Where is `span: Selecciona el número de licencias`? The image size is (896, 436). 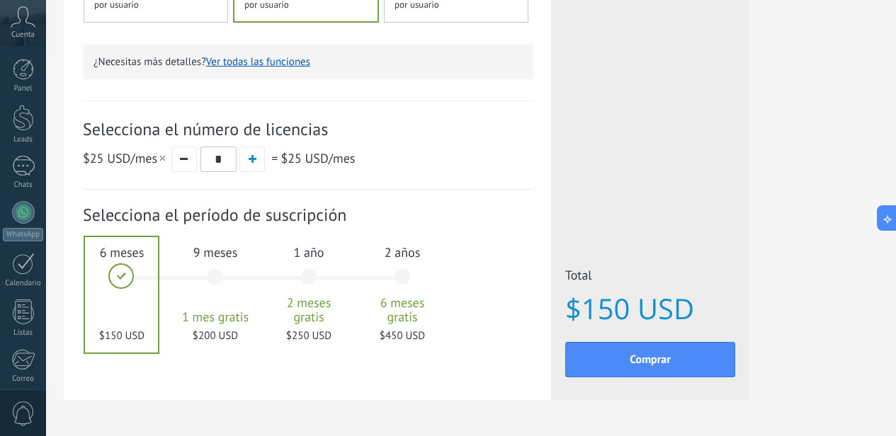
span: Selecciona el número de licencias is located at coordinates (308, 129).